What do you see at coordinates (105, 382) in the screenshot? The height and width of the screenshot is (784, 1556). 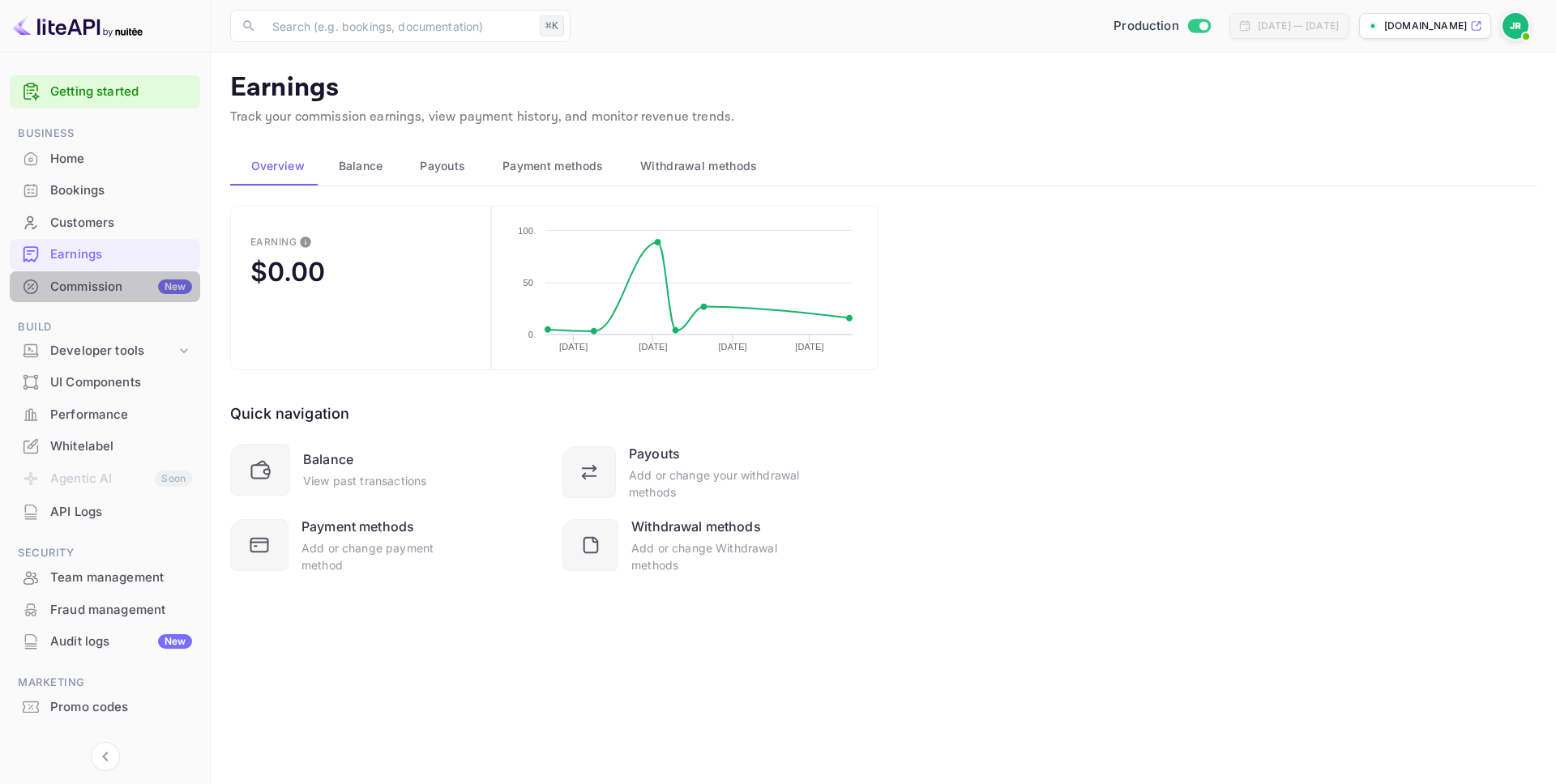 I see `a: UI Components` at bounding box center [105, 382].